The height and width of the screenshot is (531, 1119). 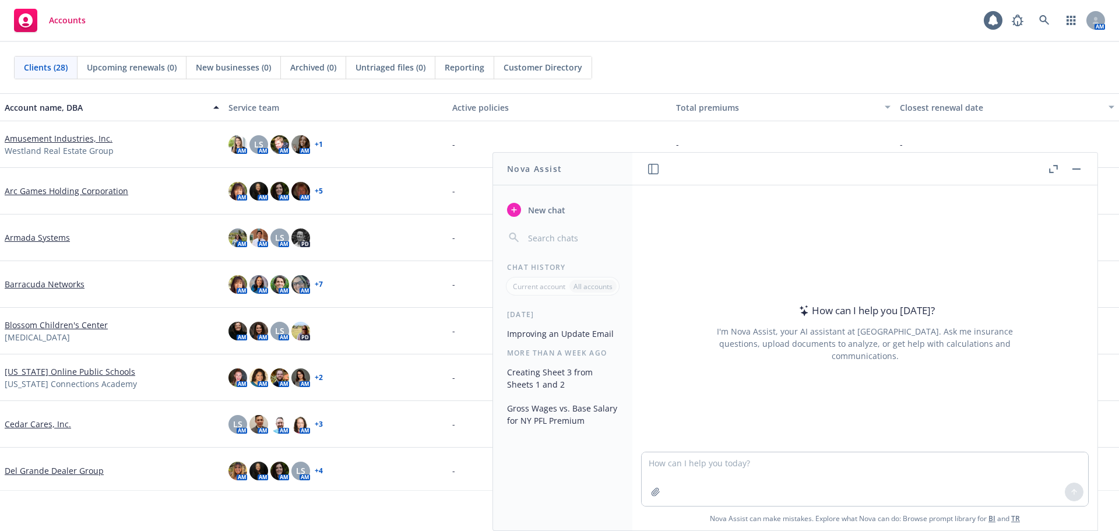 What do you see at coordinates (1001, 107) in the screenshot?
I see `div: Closest renewal date` at bounding box center [1001, 107].